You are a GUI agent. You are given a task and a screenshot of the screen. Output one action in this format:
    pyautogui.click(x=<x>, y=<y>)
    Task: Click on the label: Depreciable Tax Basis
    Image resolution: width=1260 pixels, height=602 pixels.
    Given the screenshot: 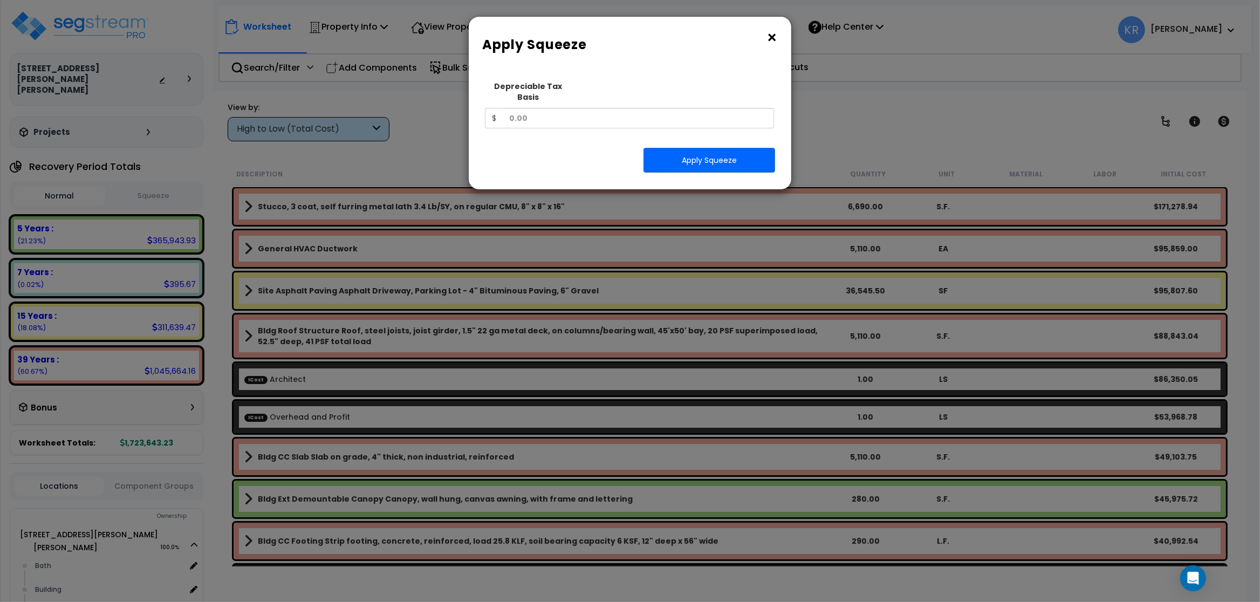 What is the action you would take?
    pyautogui.click(x=528, y=92)
    